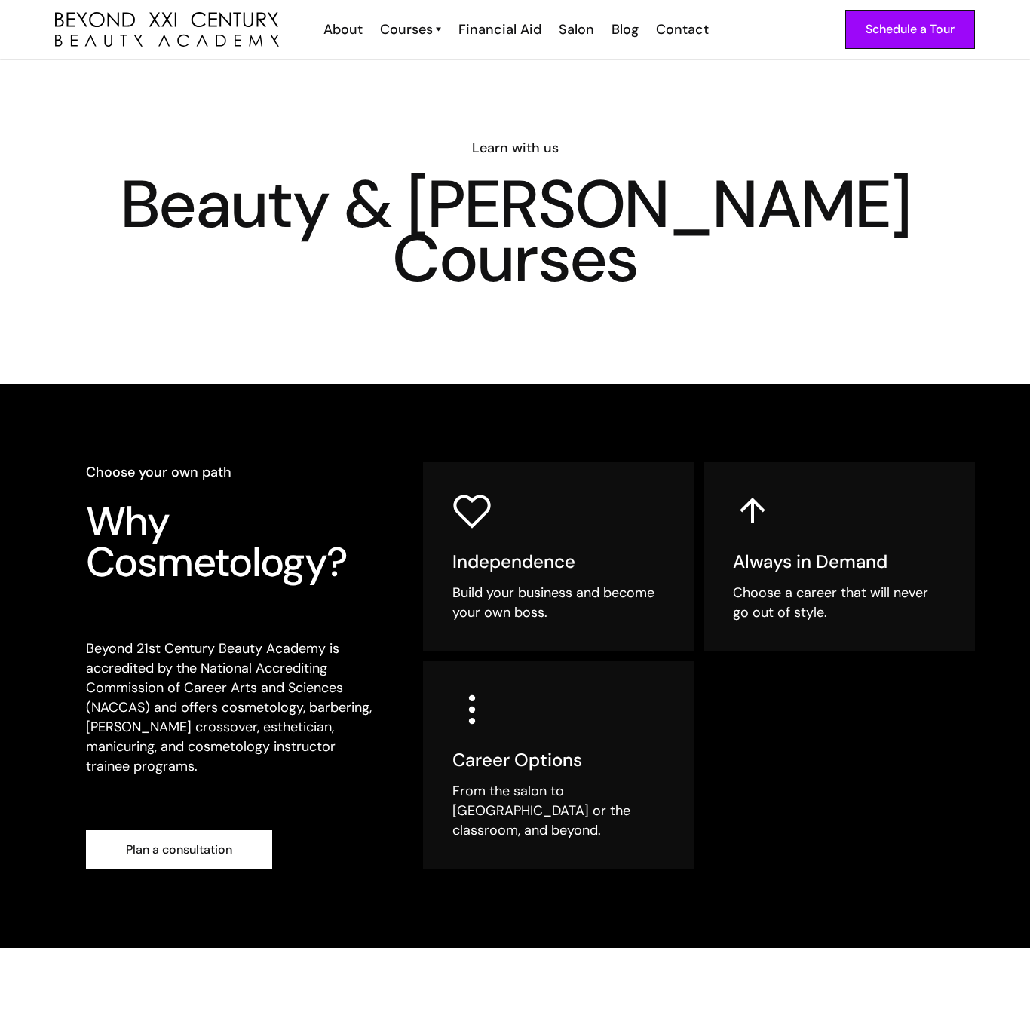 This screenshot has width=1030, height=1030. I want to click on a: Financial Aid, so click(499, 29).